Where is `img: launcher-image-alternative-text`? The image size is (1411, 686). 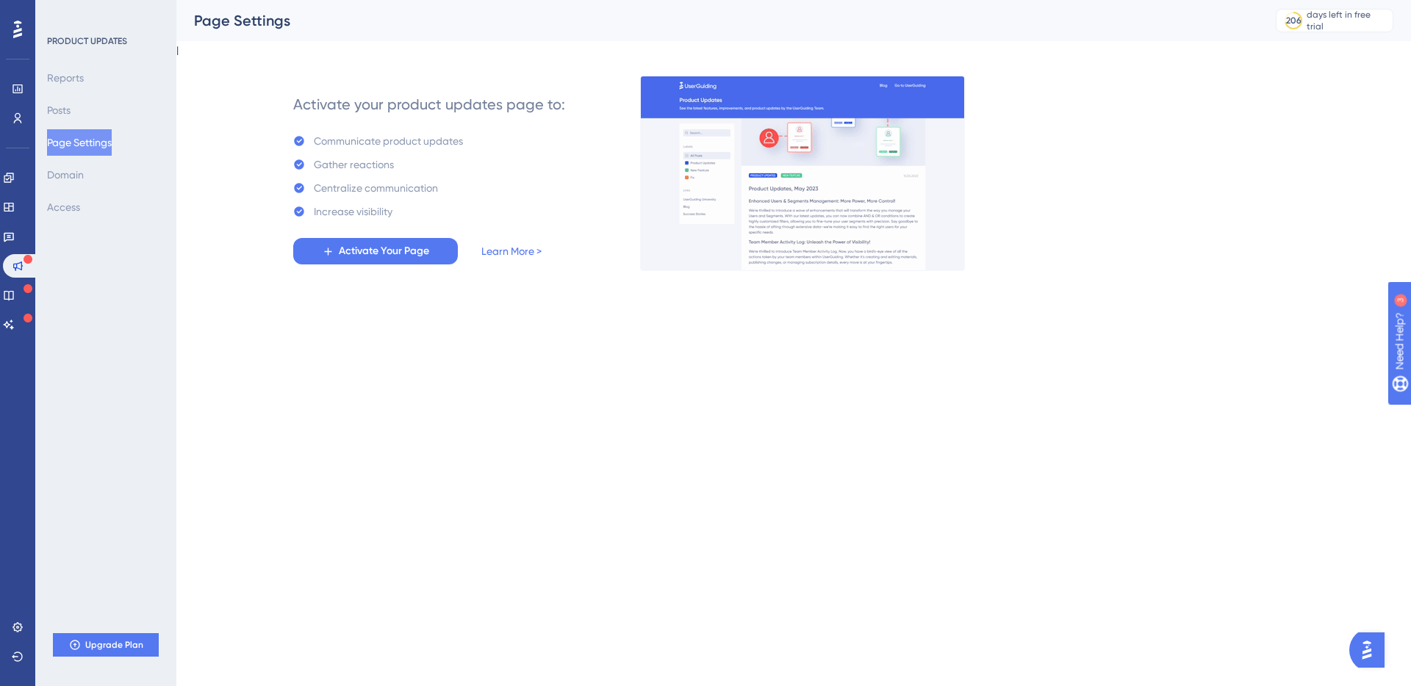 img: launcher-image-alternative-text is located at coordinates (18, 22).